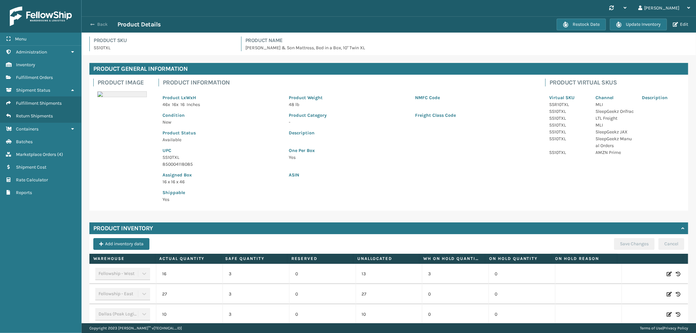 Image resolution: width=696 pixels, height=333 pixels. Describe the element at coordinates (348, 115) in the screenshot. I see `p: Product Category` at that location.